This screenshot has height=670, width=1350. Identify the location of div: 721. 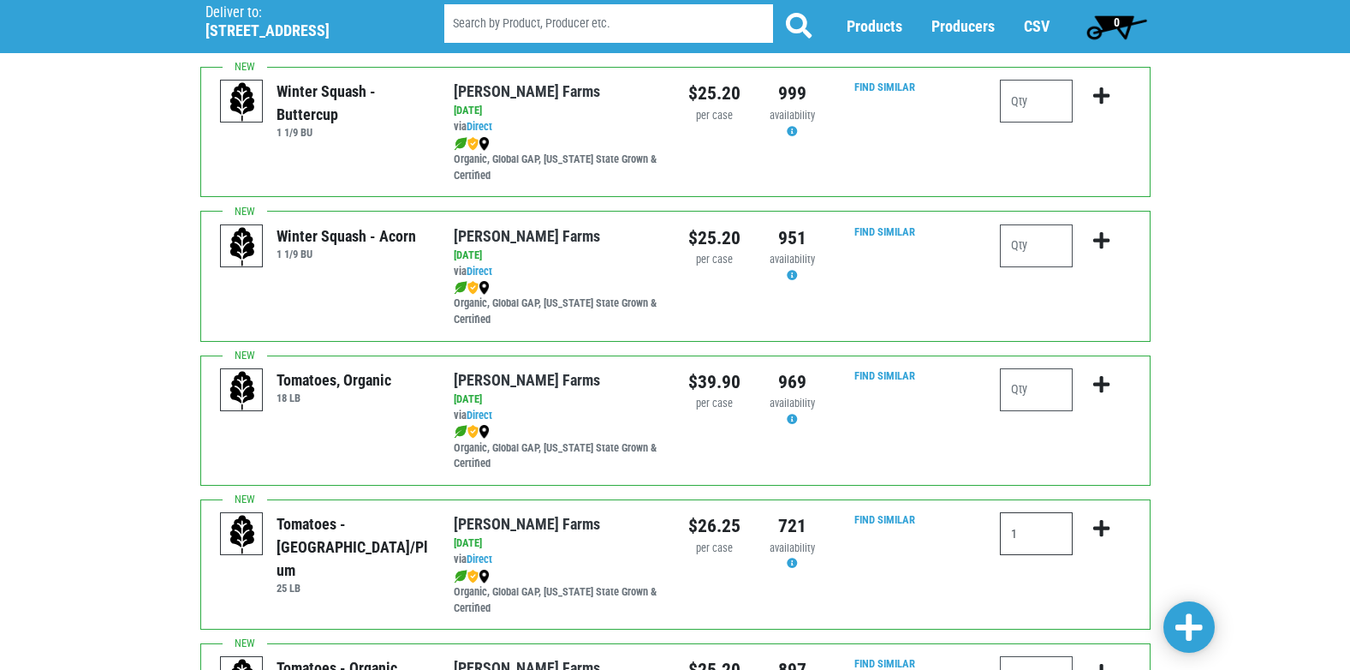
(792, 526).